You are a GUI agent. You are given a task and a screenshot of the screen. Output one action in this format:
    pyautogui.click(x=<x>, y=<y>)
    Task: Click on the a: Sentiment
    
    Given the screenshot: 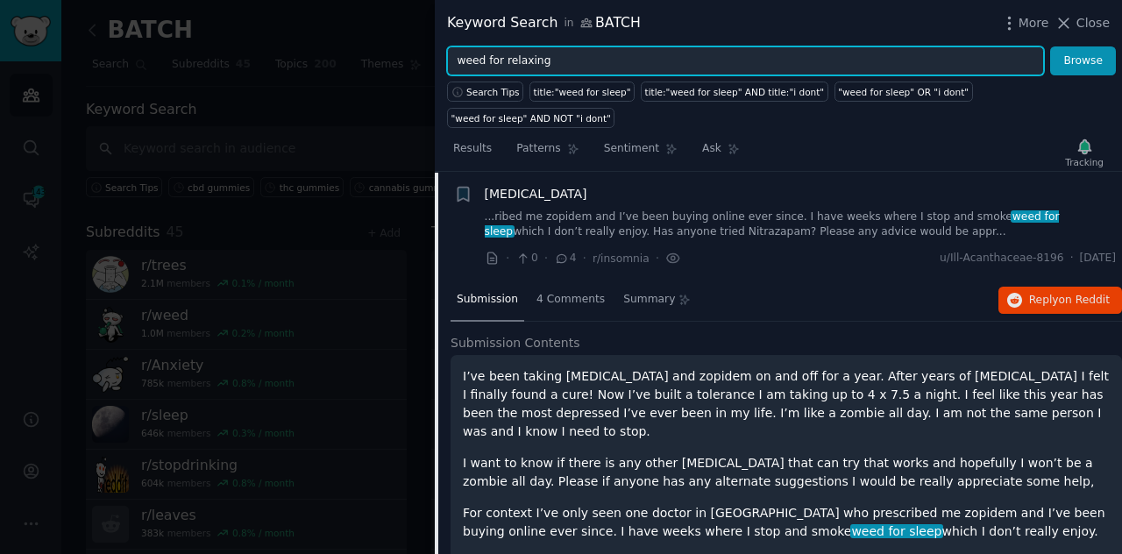 What is the action you would take?
    pyautogui.click(x=641, y=153)
    